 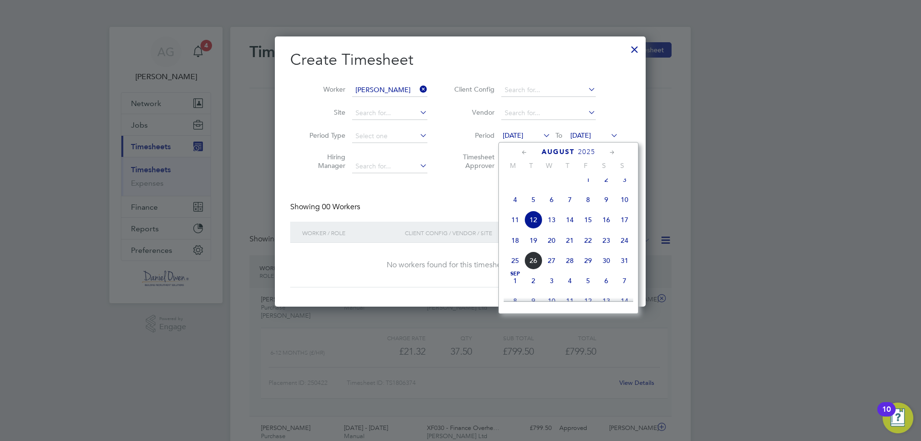 I want to click on label: Site, so click(x=324, y=112).